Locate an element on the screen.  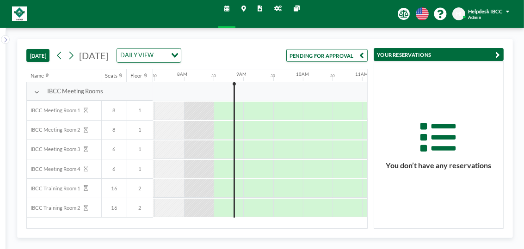
span: Helpdesk IBCC is located at coordinates (486, 11).